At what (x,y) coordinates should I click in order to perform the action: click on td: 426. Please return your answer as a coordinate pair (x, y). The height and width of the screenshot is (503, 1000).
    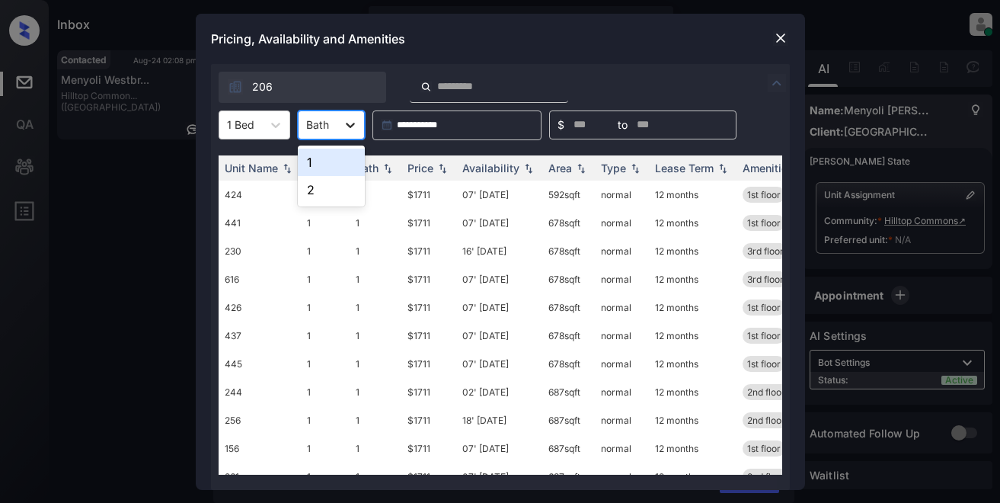
    Looking at the image, I should click on (260, 307).